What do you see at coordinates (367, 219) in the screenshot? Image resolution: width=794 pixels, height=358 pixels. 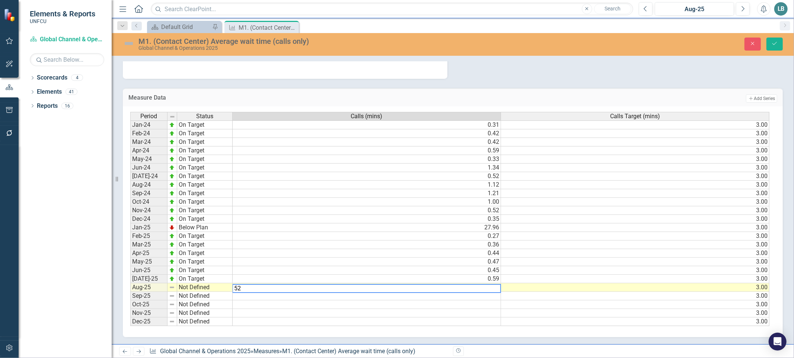 I see `td: 0.35` at bounding box center [367, 219].